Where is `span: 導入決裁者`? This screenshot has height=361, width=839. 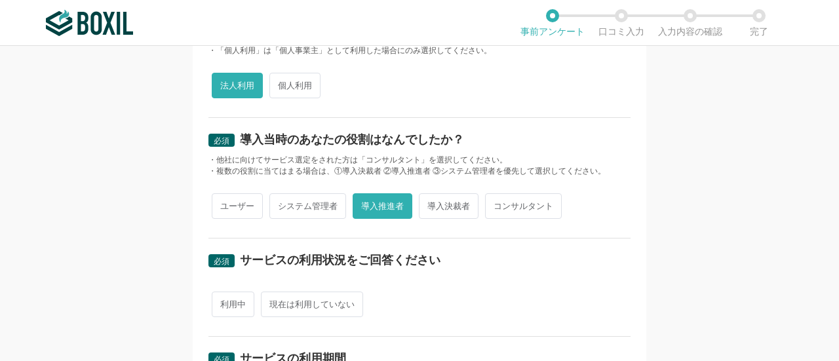 span: 導入決裁者 is located at coordinates (448, 206).